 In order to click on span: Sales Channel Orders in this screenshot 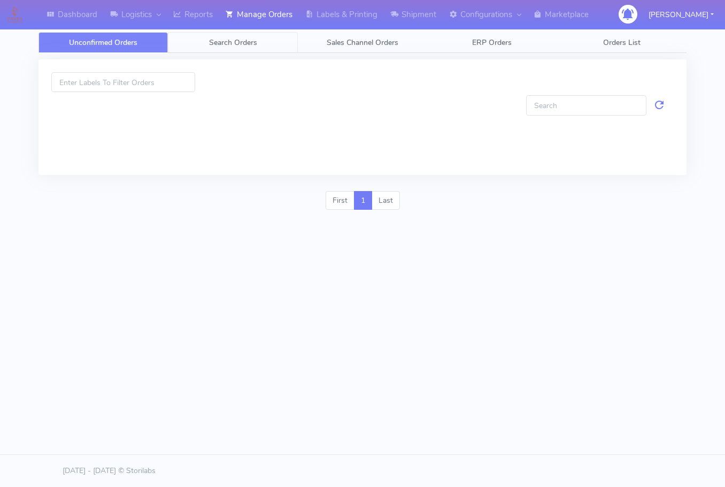, I will do `click(363, 42)`.